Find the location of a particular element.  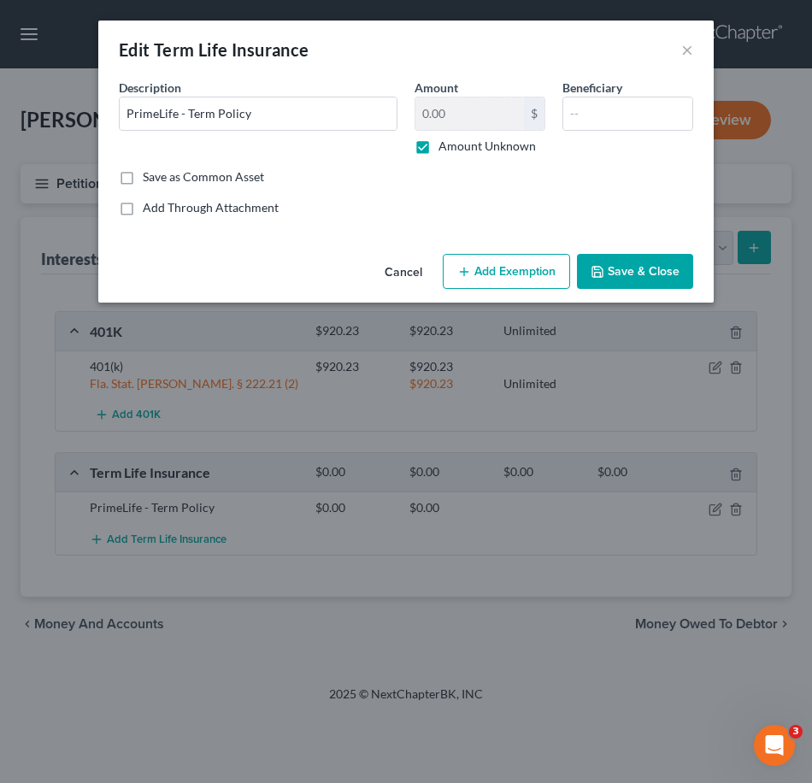

div: Edit Term Life Insurance is located at coordinates (214, 50).